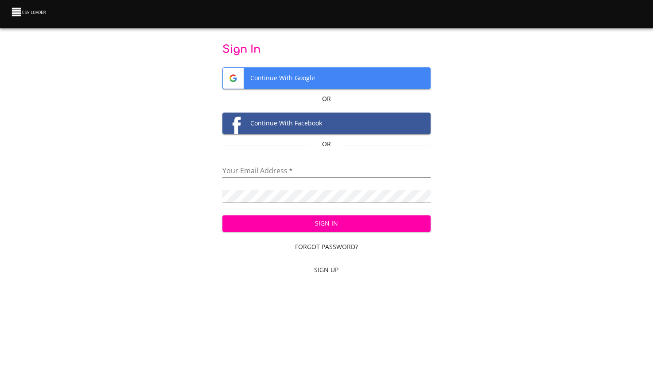 This screenshot has width=653, height=382. I want to click on span: Sign In, so click(326, 223).